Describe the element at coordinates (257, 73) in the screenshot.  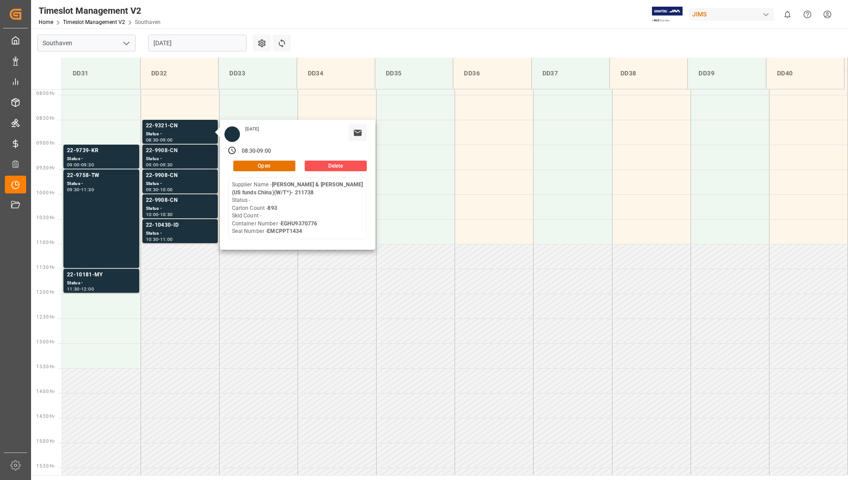
I see `div: DD33` at that location.